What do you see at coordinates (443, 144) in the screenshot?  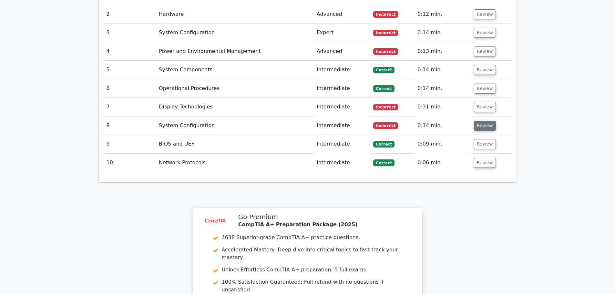 I see `td: 0:09 min.` at bounding box center [443, 144].